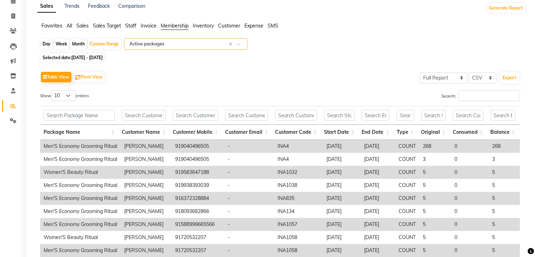 The image size is (535, 257). Describe the element at coordinates (64, 95) in the screenshot. I see `label: Show entries` at that location.